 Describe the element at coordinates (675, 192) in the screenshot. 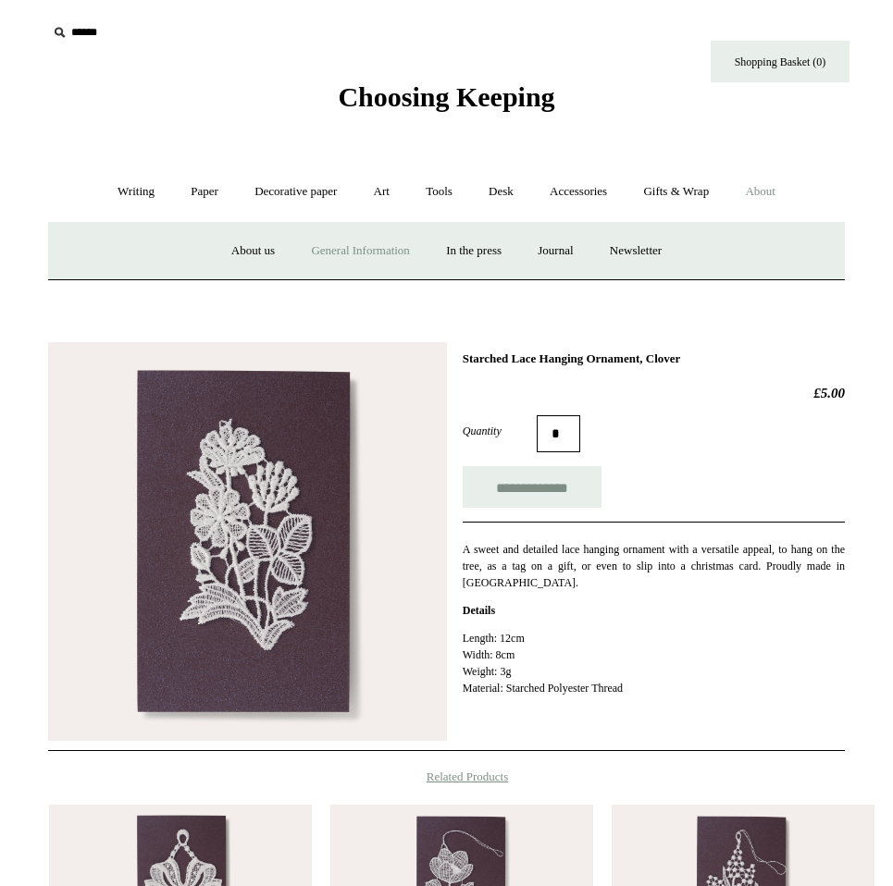

I see `a: Gifts & Wrap` at that location.